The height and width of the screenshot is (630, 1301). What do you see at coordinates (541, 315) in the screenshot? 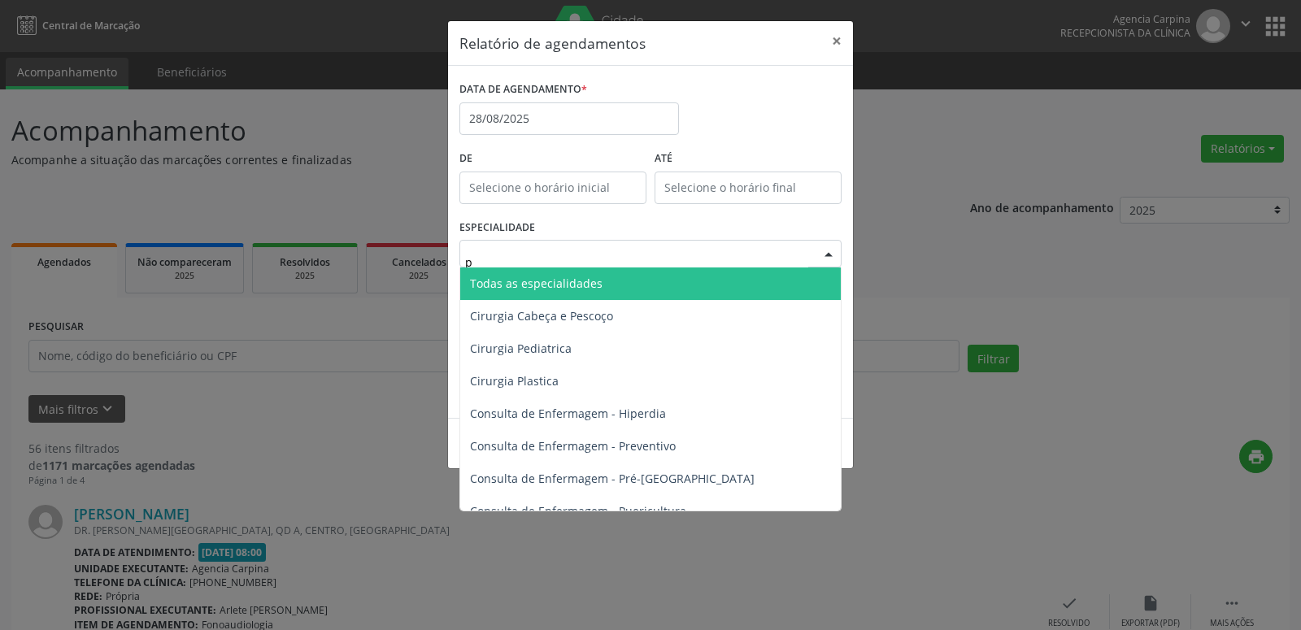
I see `span: Cirurgia Cabeça e Pescoço` at bounding box center [541, 315].